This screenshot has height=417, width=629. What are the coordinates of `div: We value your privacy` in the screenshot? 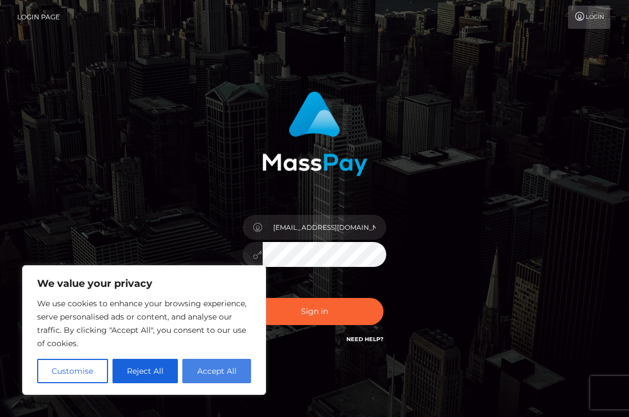 It's located at (144, 330).